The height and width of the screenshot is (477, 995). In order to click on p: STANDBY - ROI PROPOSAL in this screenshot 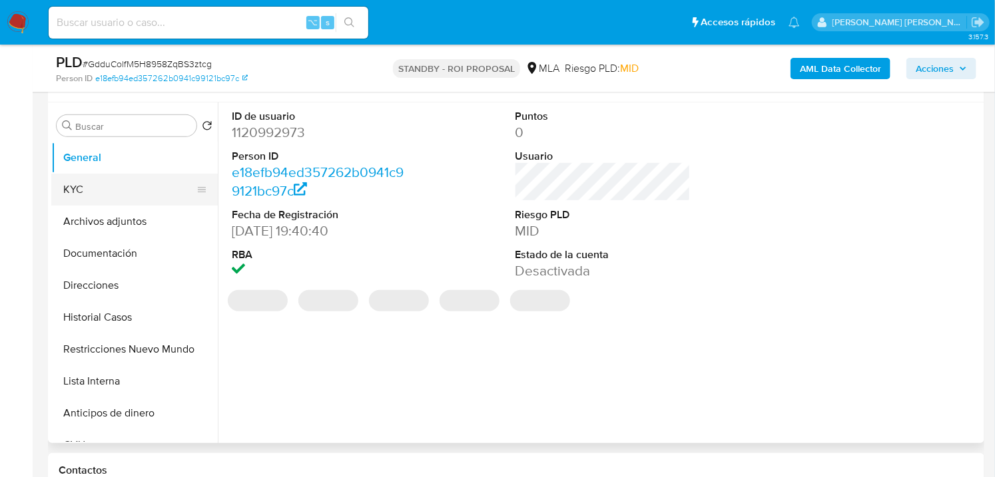, I will do `click(456, 69)`.